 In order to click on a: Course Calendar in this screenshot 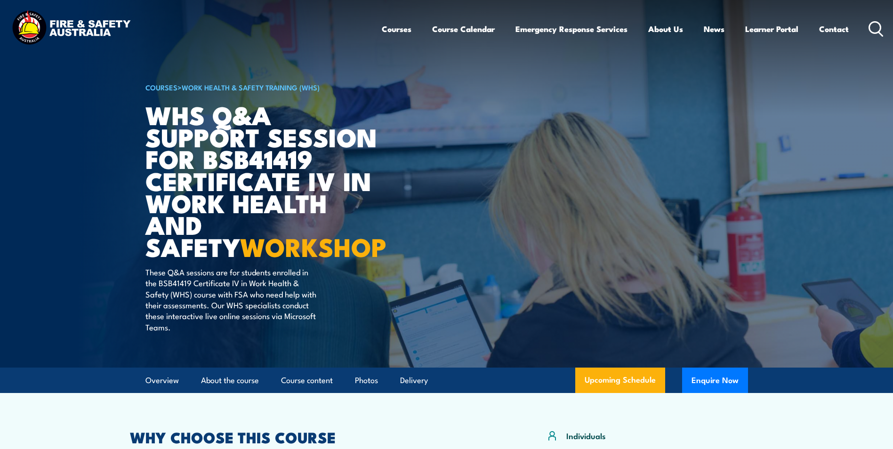, I will do `click(463, 29)`.